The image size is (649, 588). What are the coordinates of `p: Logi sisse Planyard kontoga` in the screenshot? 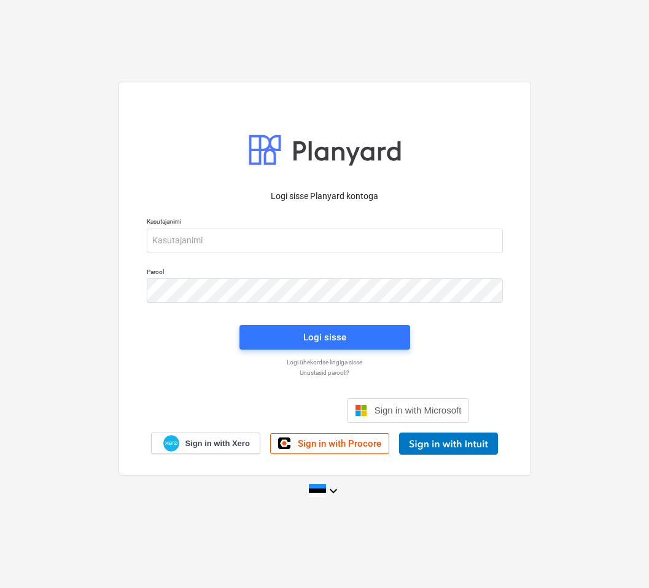 It's located at (325, 196).